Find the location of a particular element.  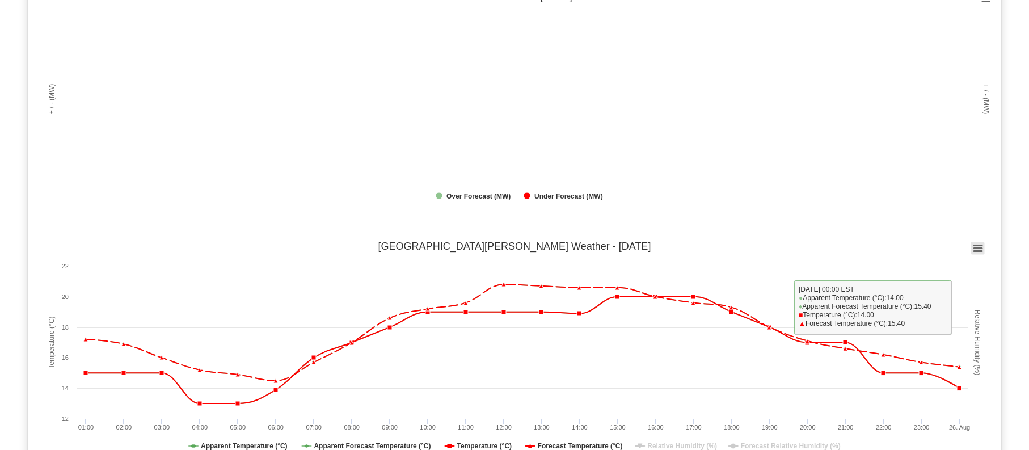

tspan: 26. Aug is located at coordinates (959, 427).